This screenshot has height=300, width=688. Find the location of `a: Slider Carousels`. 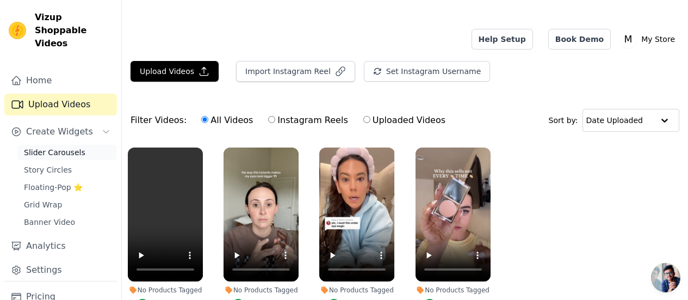

a: Slider Carousels is located at coordinates (67, 152).